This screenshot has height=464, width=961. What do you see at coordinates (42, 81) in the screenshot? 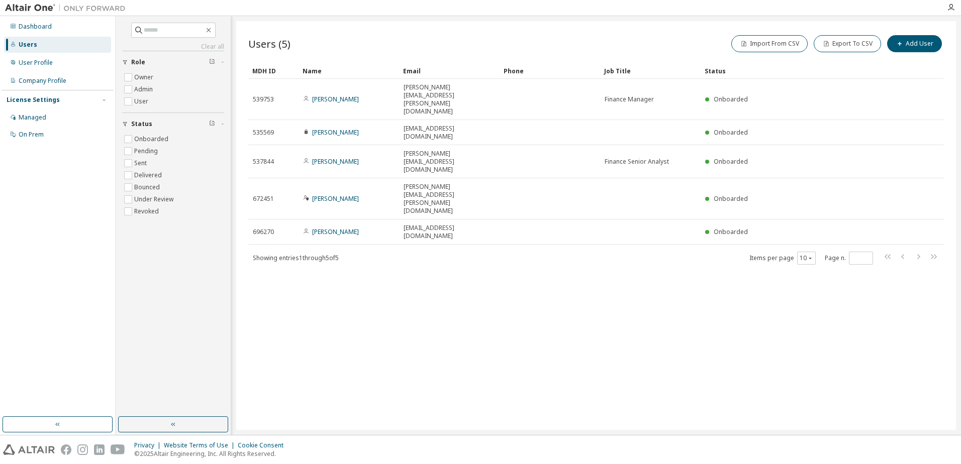
I see `div: Company Profile` at bounding box center [42, 81].